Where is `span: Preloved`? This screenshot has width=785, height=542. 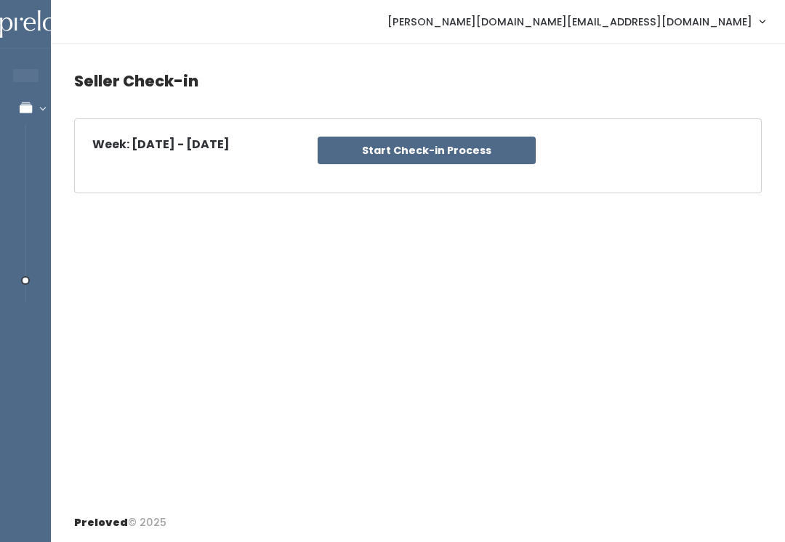
span: Preloved is located at coordinates (101, 523).